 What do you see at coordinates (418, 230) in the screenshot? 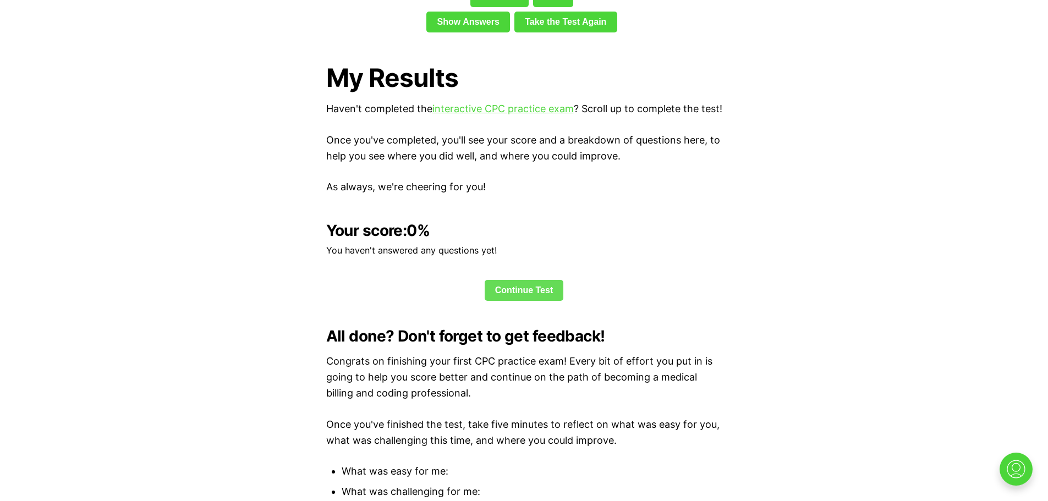
I see `b: 0 %` at bounding box center [418, 230].